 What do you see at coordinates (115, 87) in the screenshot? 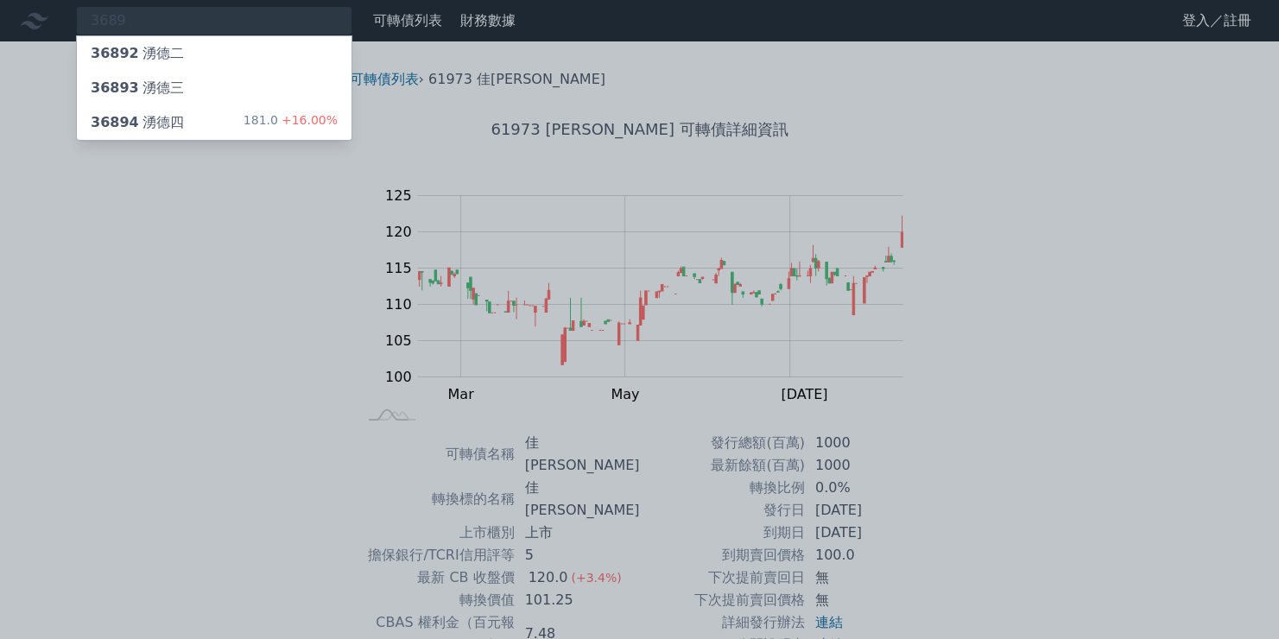
I see `span: 36893` at bounding box center [115, 87].